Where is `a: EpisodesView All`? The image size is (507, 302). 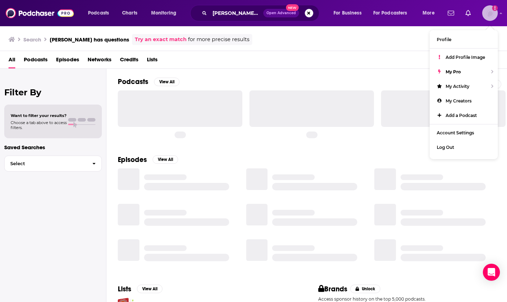
a: EpisodesView All is located at coordinates (148, 160).